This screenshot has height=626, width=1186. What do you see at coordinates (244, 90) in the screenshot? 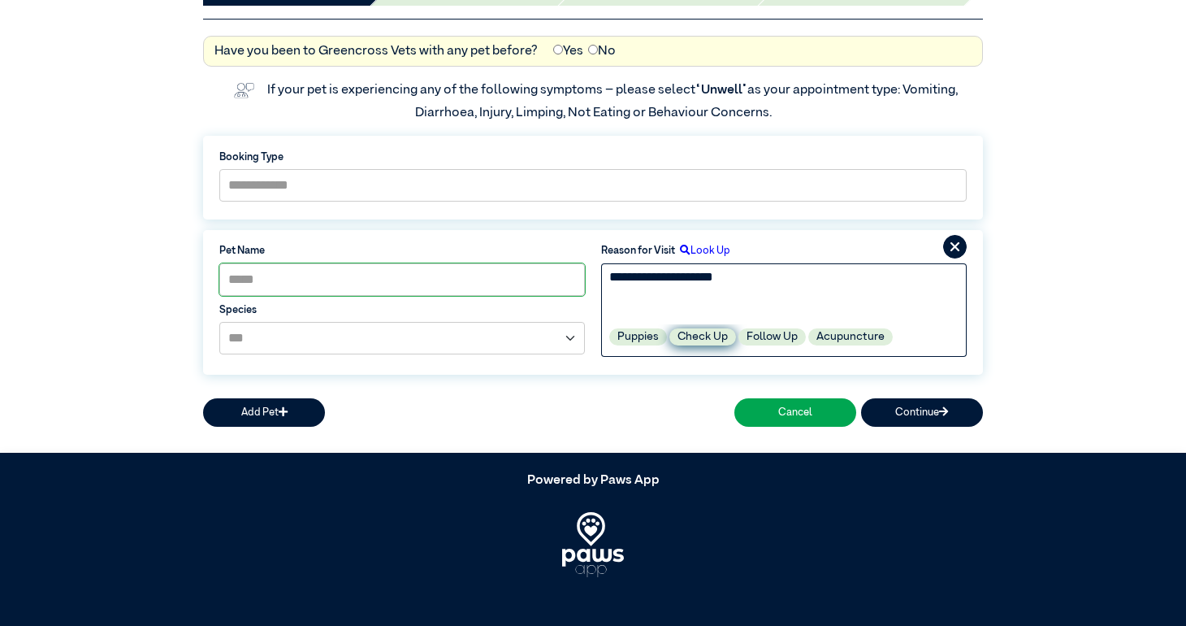
I see `img: vet` at bounding box center [244, 90].